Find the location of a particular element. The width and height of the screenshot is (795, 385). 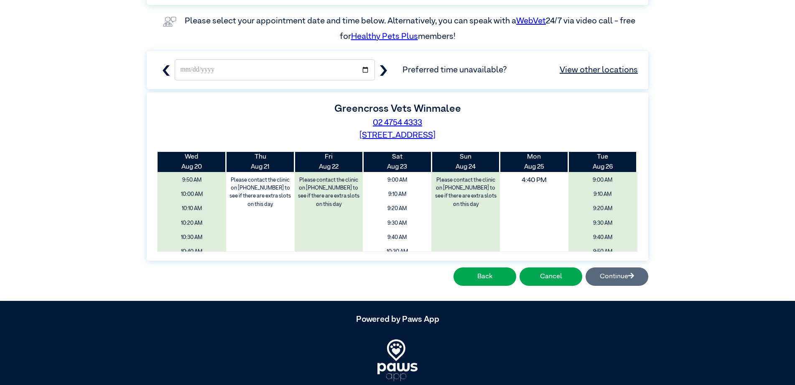

label: Please select your appointment date and time below. Alternatively, you can speak with a 24/7 via ... is located at coordinates (411, 28).